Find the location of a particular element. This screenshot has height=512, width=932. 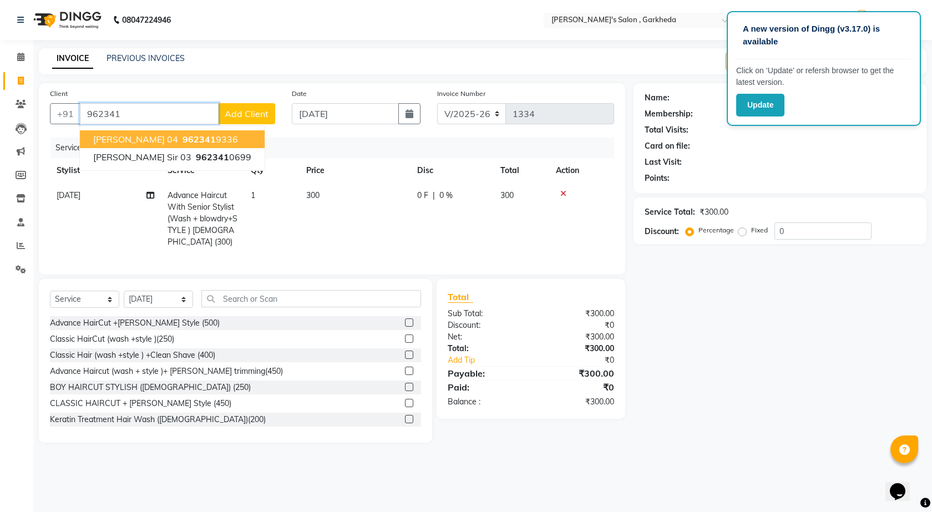

th: Stylist is located at coordinates (105, 170).